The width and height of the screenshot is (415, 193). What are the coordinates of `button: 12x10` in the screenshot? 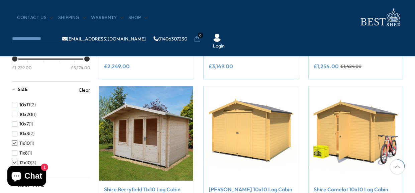 It's located at (24, 163).